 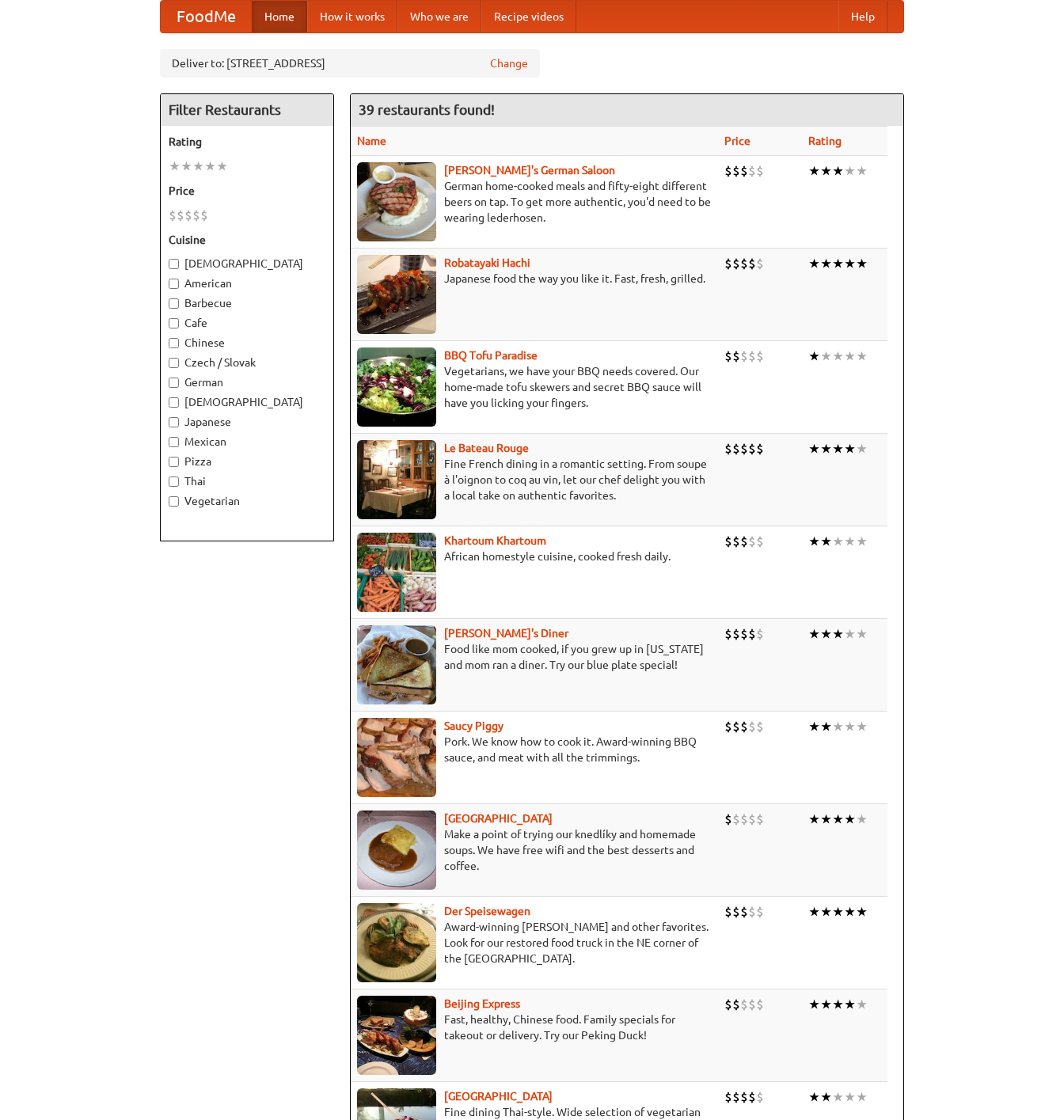 I want to click on a: Rating, so click(x=825, y=141).